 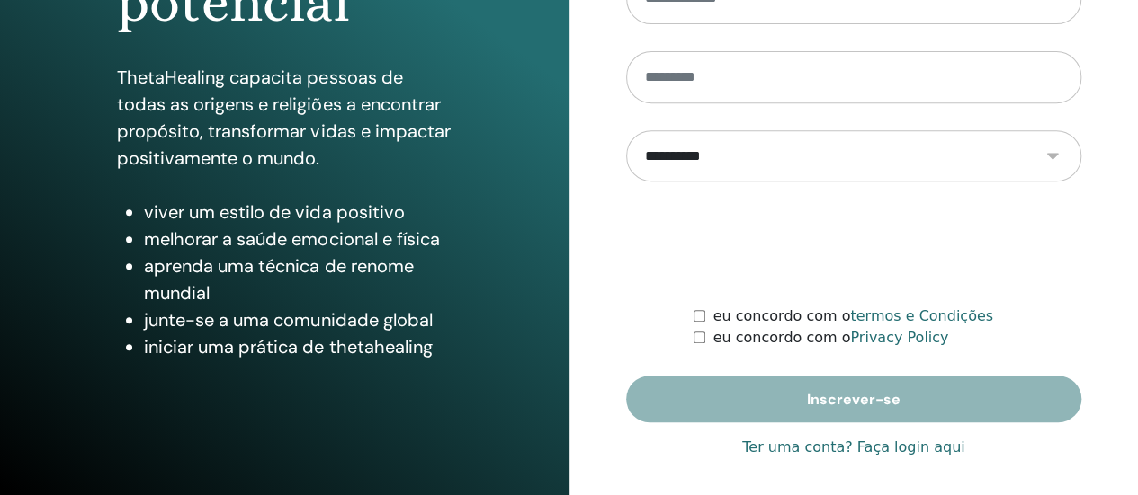 What do you see at coordinates (921, 316) in the screenshot?
I see `a: termos e Condições` at bounding box center [921, 316].